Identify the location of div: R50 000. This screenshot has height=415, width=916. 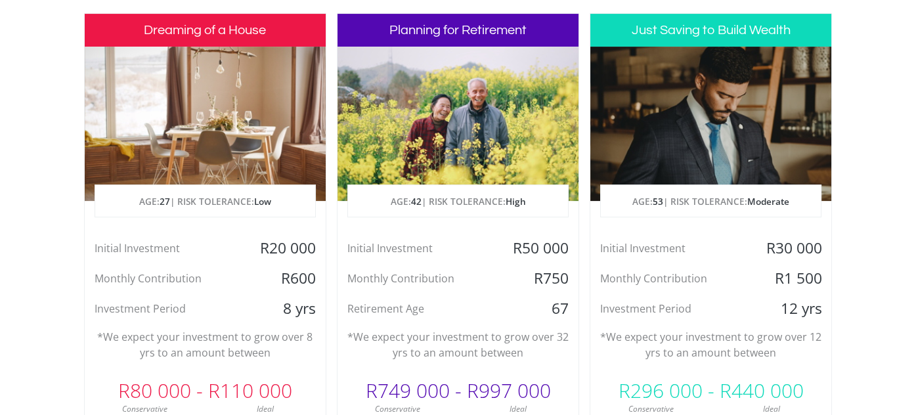
(538, 248).